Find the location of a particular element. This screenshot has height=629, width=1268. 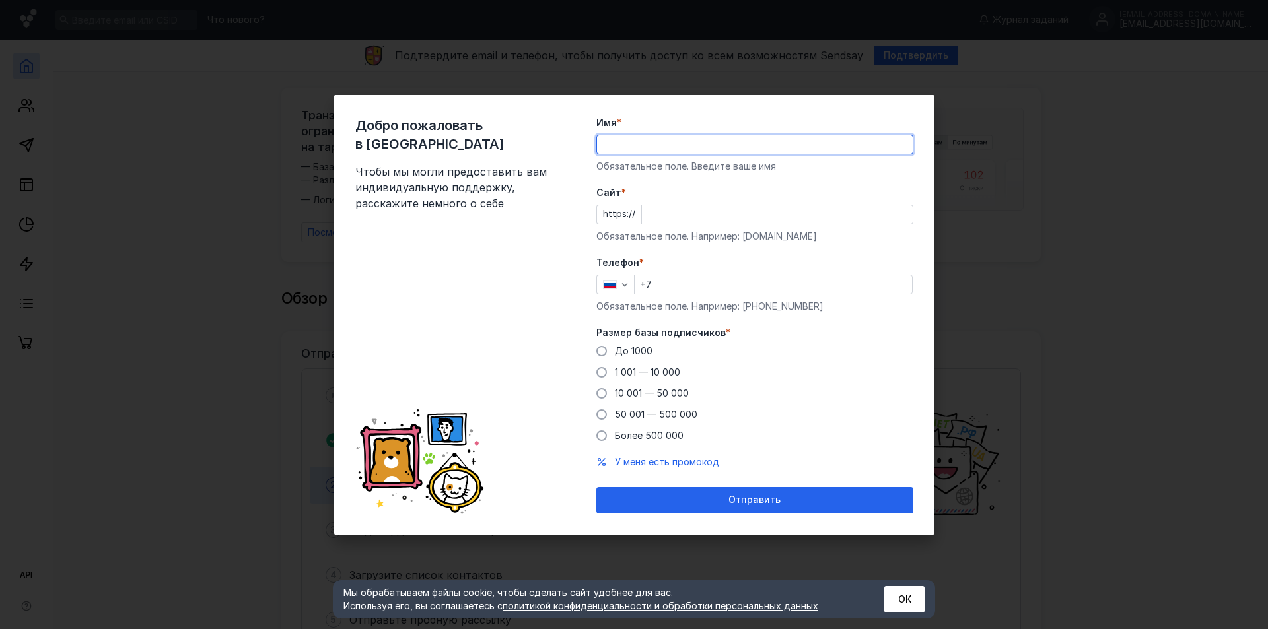

span: 10 001 — 50 000 is located at coordinates (652, 393).